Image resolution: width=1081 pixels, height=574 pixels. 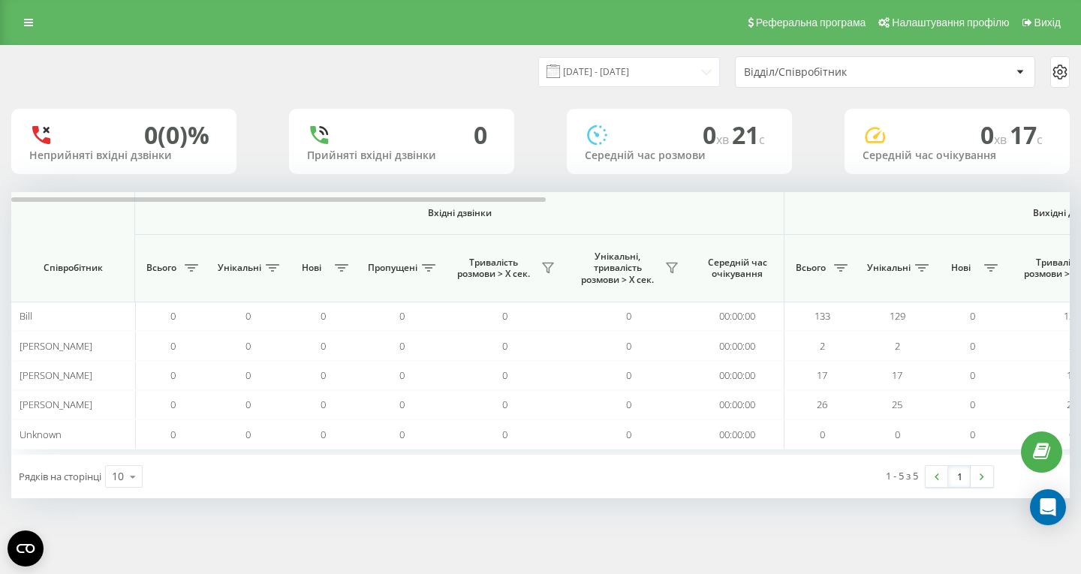 What do you see at coordinates (902, 476) in the screenshot?
I see `div: 1 - 5 з 5` at bounding box center [902, 476].